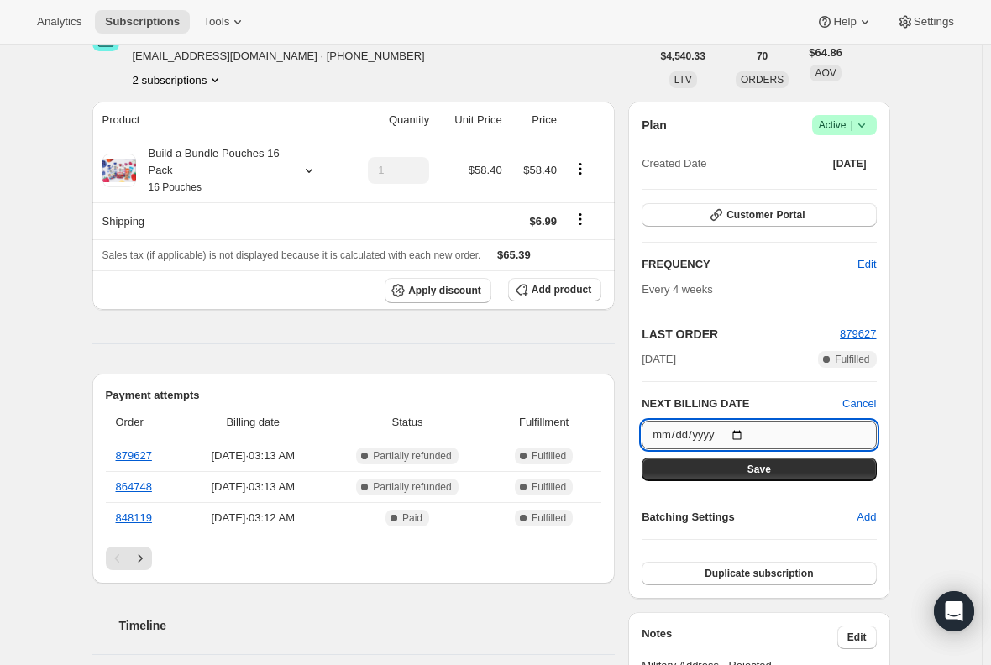  I want to click on span: Add, so click(866, 518).